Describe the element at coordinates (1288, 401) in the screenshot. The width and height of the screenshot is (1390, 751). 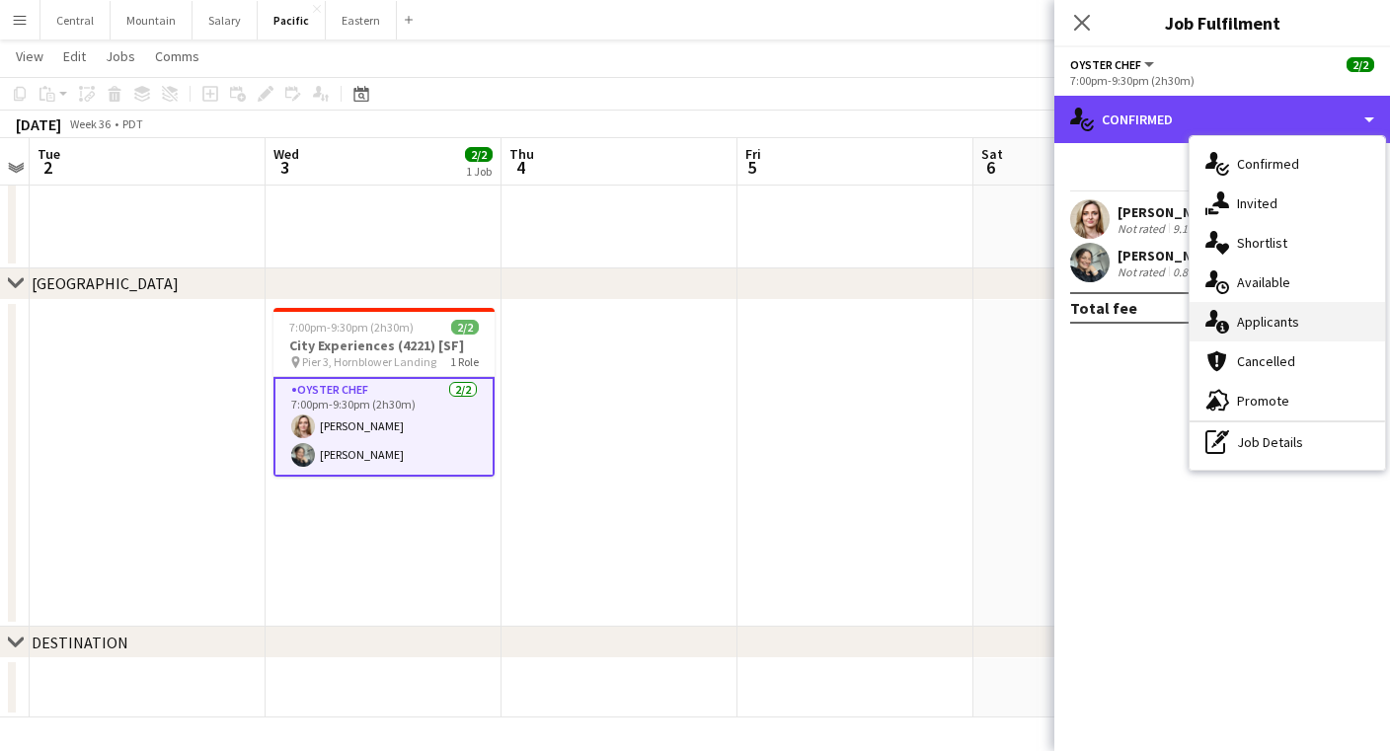
I see `div: Promote` at that location.